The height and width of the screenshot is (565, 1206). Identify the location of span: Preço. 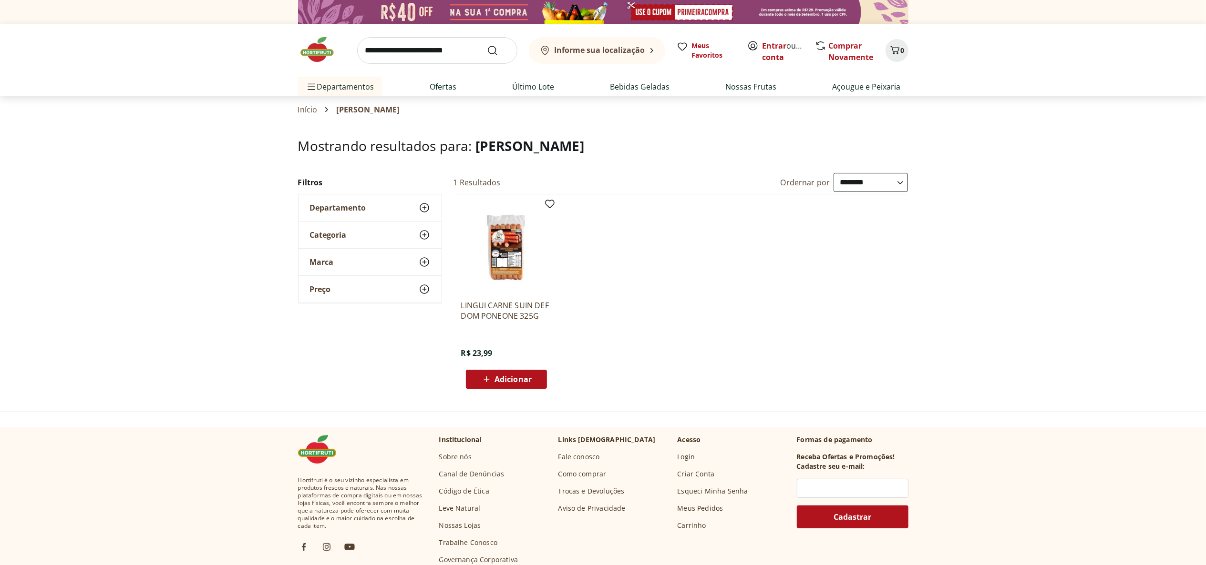
(320, 289).